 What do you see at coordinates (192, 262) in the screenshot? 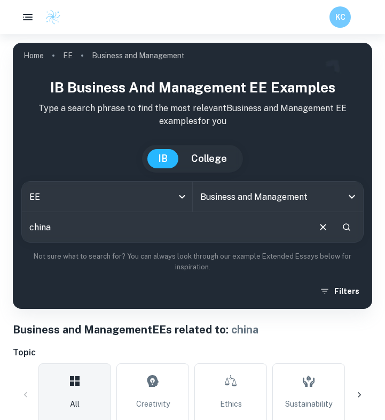
I see `p: Not sure what to search for? You can always look through our example Extended Essays below for in...` at bounding box center [192, 262].